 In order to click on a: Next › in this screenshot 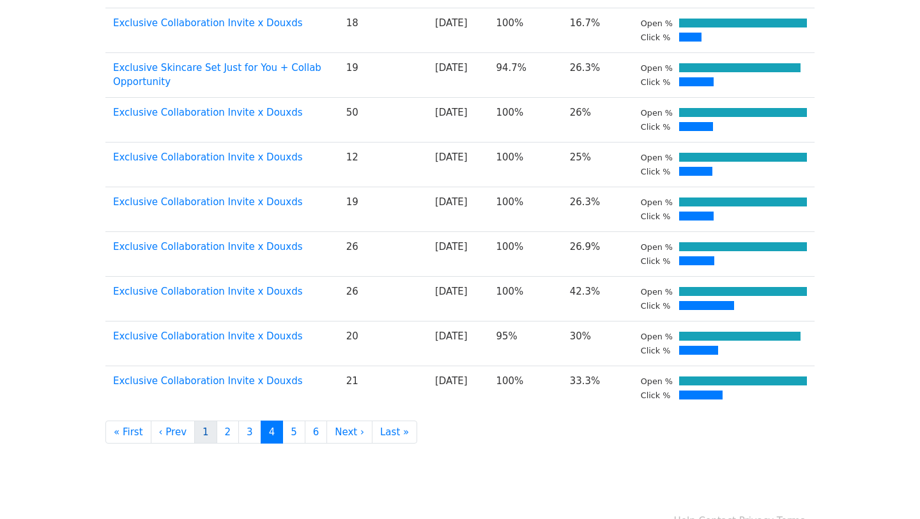, I will do `click(349, 432)`.